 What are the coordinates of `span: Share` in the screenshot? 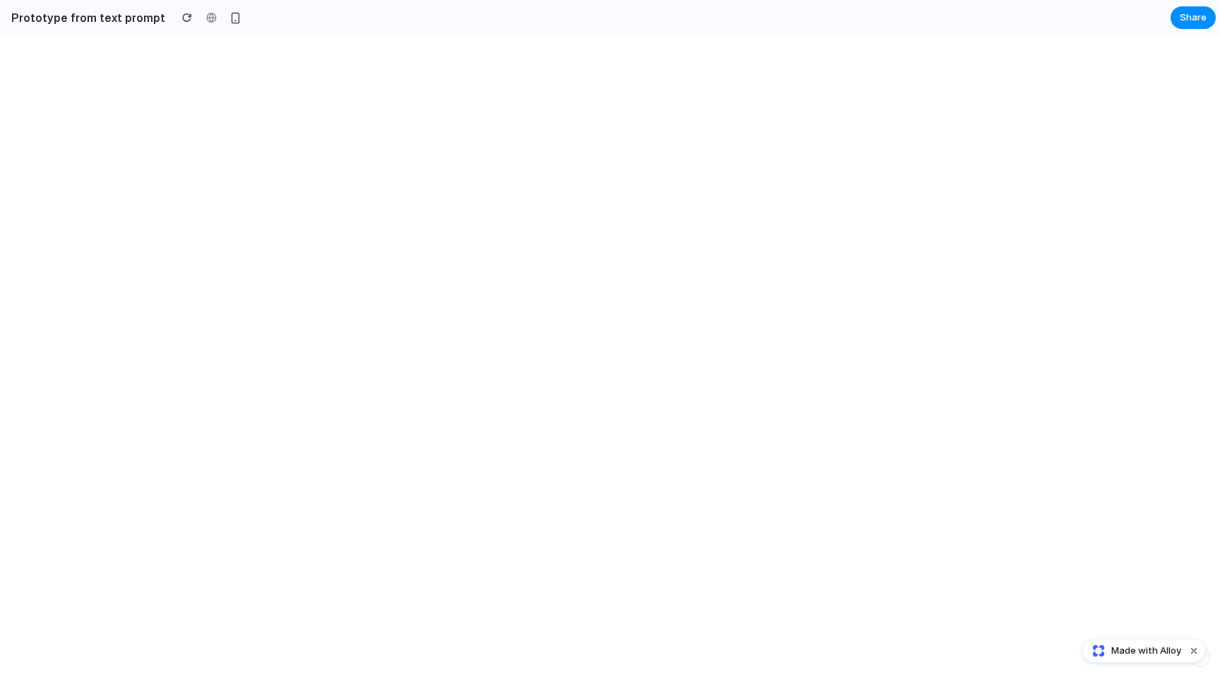 It's located at (1194, 18).